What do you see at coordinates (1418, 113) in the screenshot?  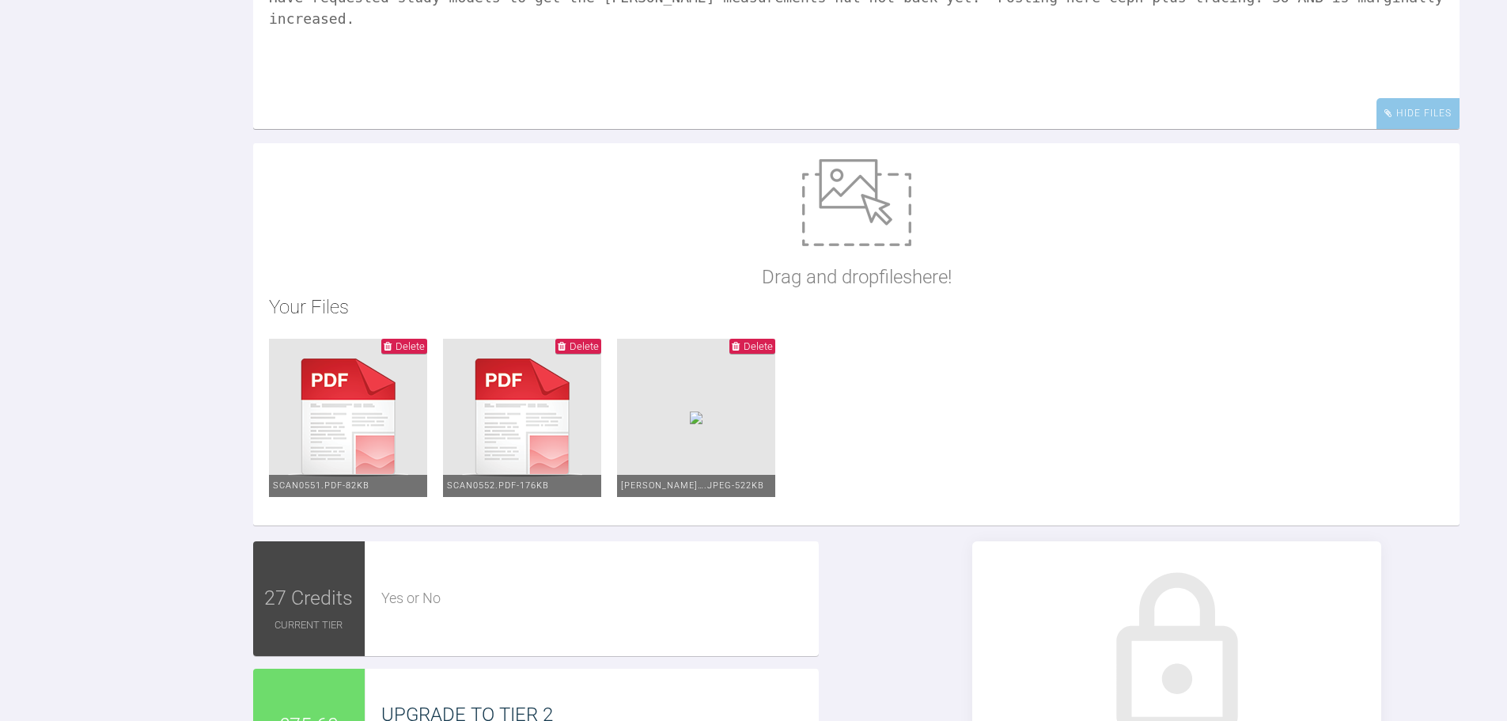 I see `div: Hide Files` at bounding box center [1418, 113].